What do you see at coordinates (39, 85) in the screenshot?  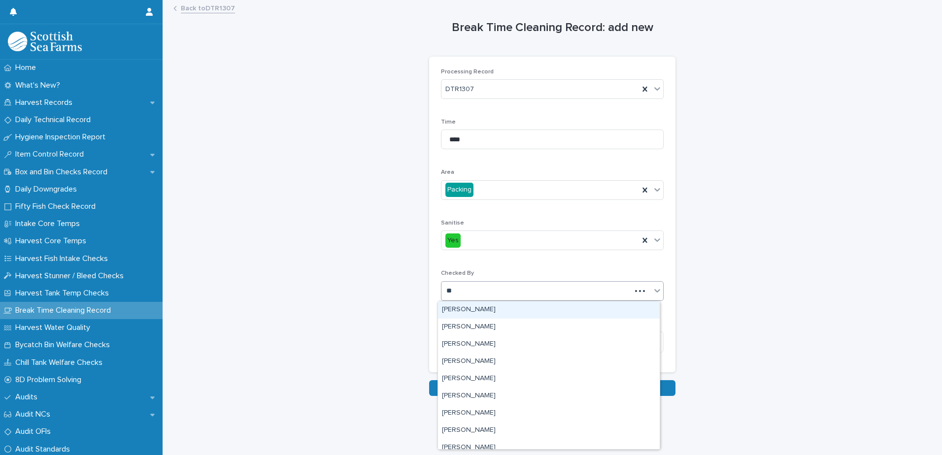 I see `p: What's New?` at bounding box center [39, 85].